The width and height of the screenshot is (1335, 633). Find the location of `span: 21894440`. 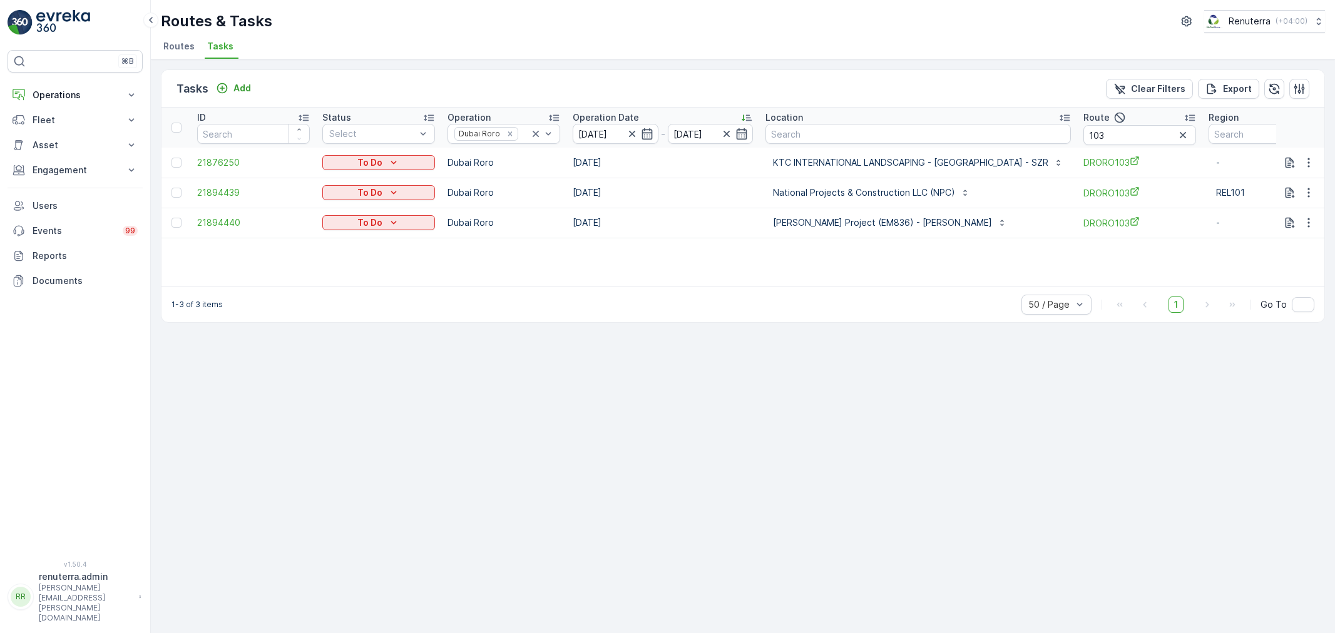

span: 21894440 is located at coordinates (254, 223).